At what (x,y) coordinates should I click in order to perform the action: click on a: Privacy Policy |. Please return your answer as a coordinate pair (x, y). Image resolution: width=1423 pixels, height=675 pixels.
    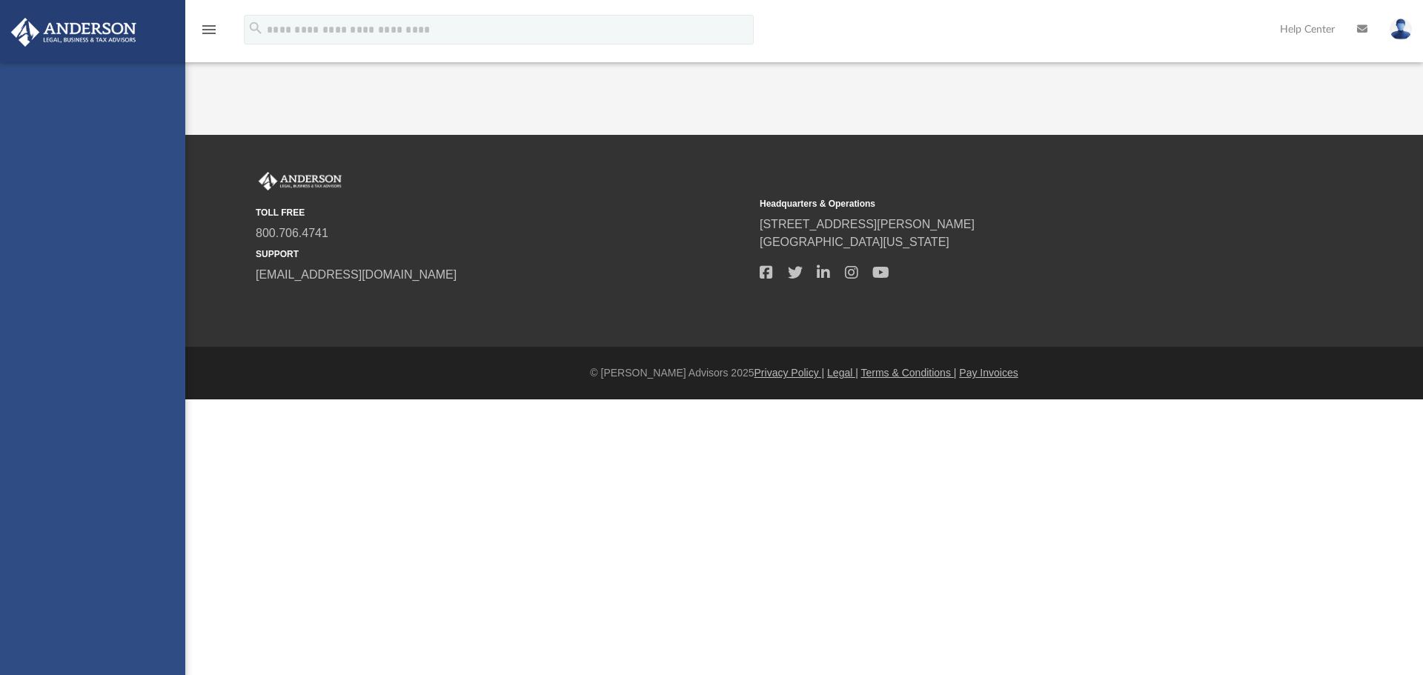
    Looking at the image, I should click on (789, 373).